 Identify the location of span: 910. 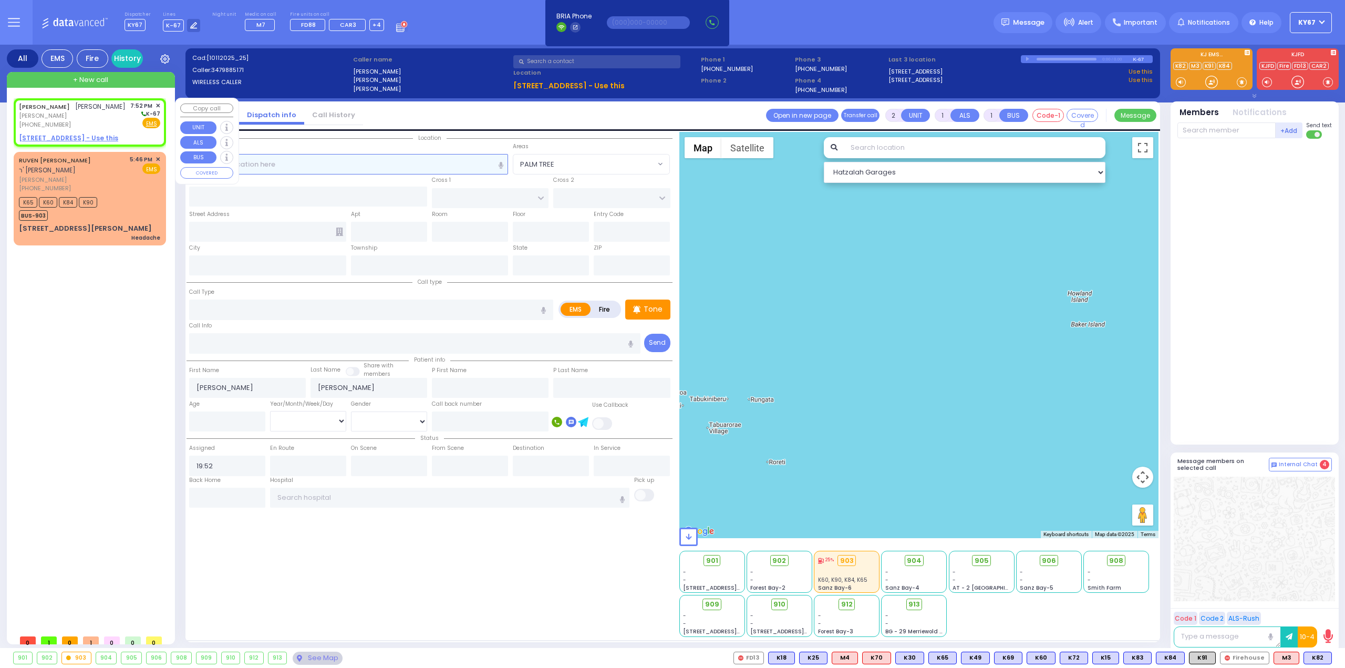
(779, 604).